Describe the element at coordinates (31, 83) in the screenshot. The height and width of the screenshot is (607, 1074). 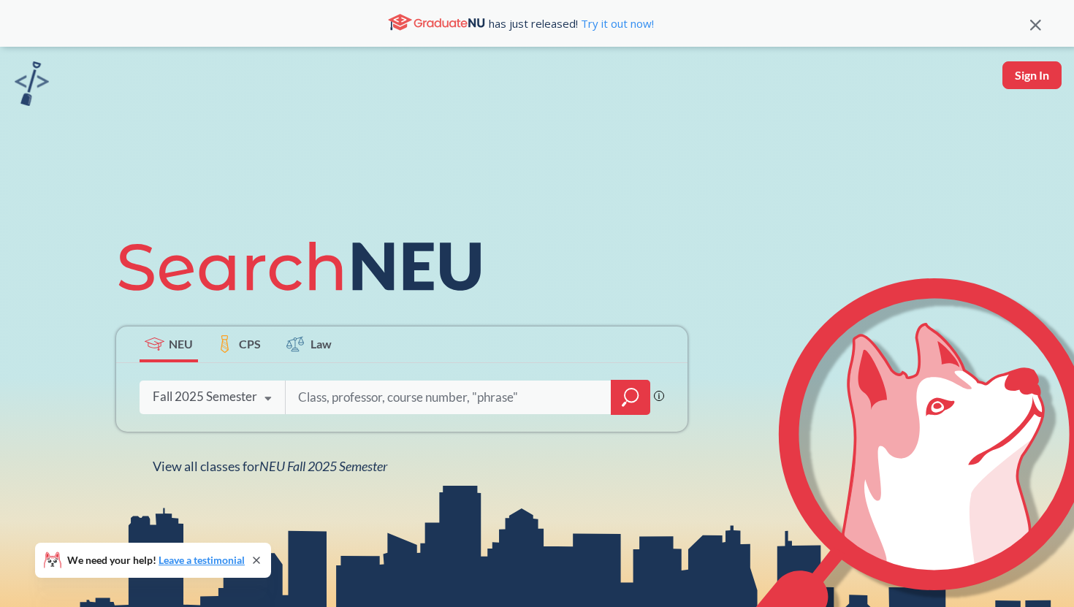
I see `img: sandbox logo` at that location.